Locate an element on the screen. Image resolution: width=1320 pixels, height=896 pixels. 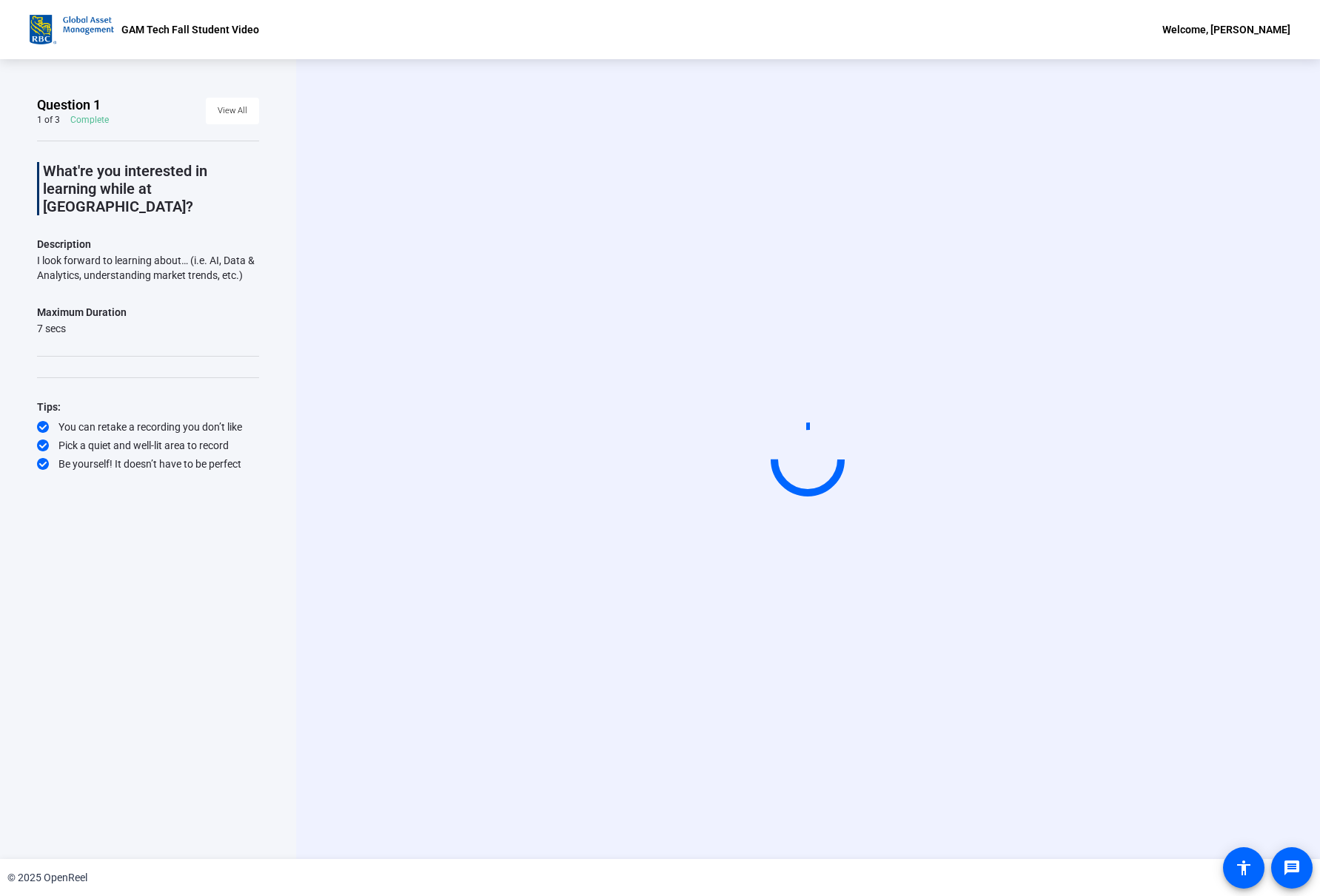
img: OpenReel logo is located at coordinates (72, 30).